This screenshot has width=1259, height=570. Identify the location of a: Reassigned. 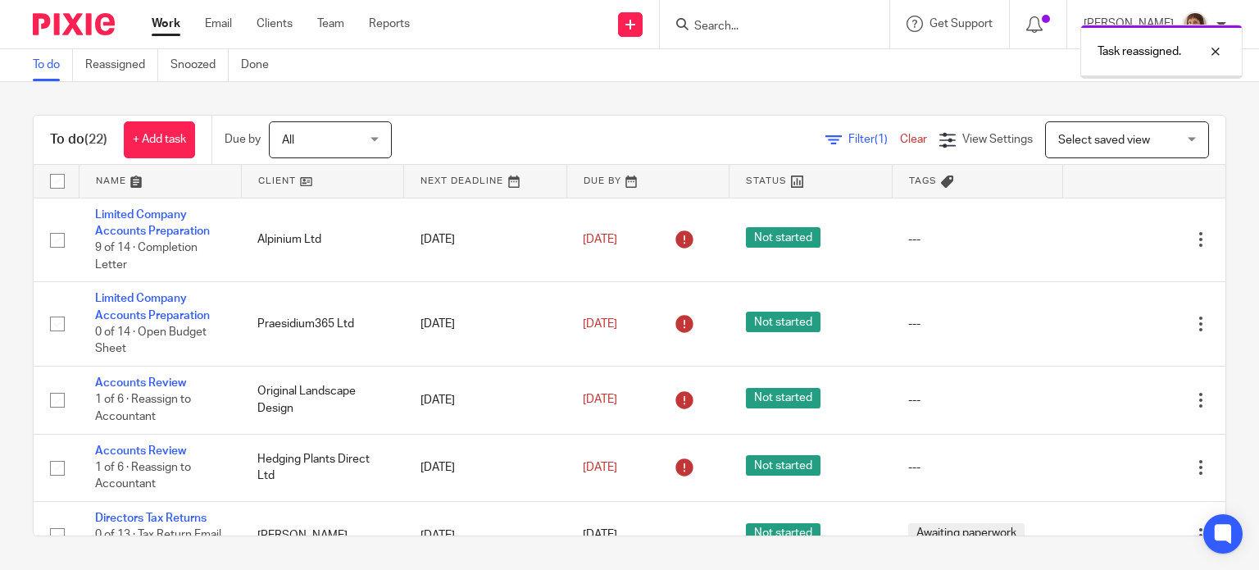
(121, 65).